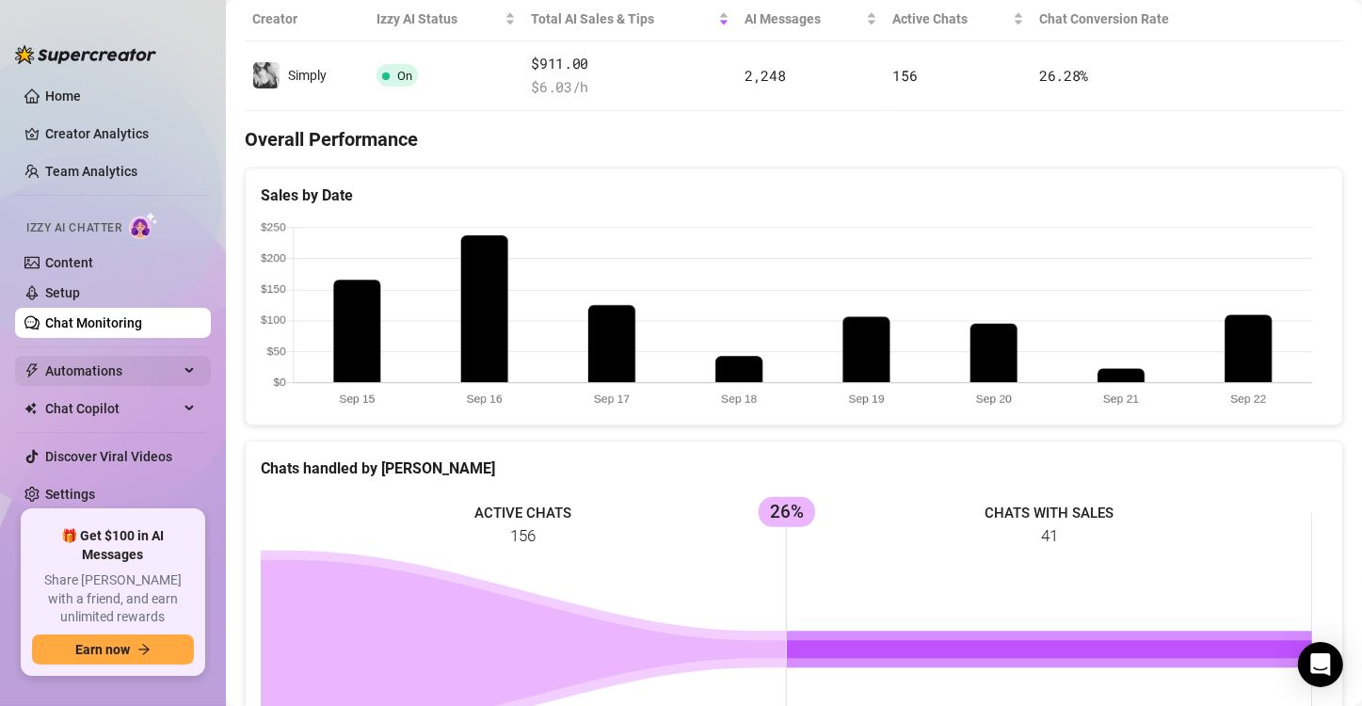 This screenshot has height=706, width=1362. I want to click on span: arrow-right, so click(144, 650).